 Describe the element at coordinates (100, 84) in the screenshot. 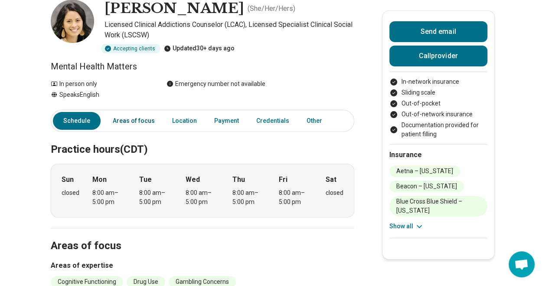

I see `div: In person only` at that location.